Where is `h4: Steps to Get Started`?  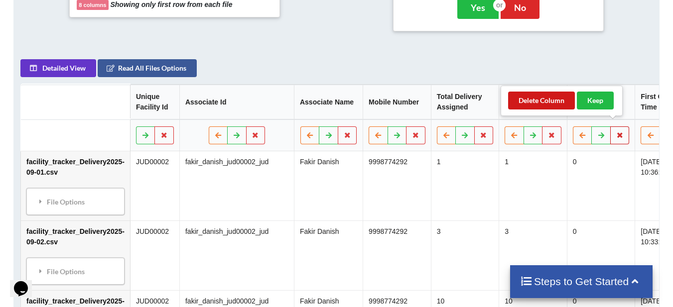 h4: Steps to Get Started is located at coordinates (581, 281).